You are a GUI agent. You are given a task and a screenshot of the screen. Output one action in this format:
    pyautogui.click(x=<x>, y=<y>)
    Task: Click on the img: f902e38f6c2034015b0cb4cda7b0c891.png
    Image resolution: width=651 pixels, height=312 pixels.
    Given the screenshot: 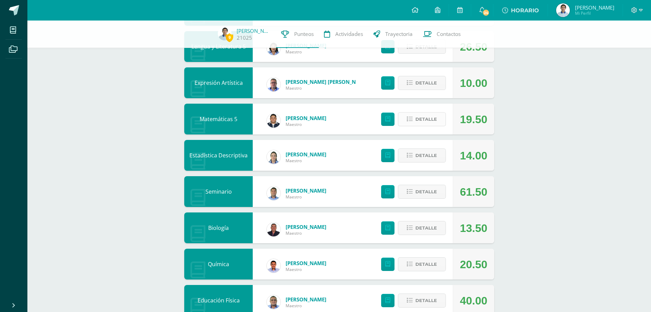 What is the action you would take?
    pyautogui.click(x=274, y=48)
    